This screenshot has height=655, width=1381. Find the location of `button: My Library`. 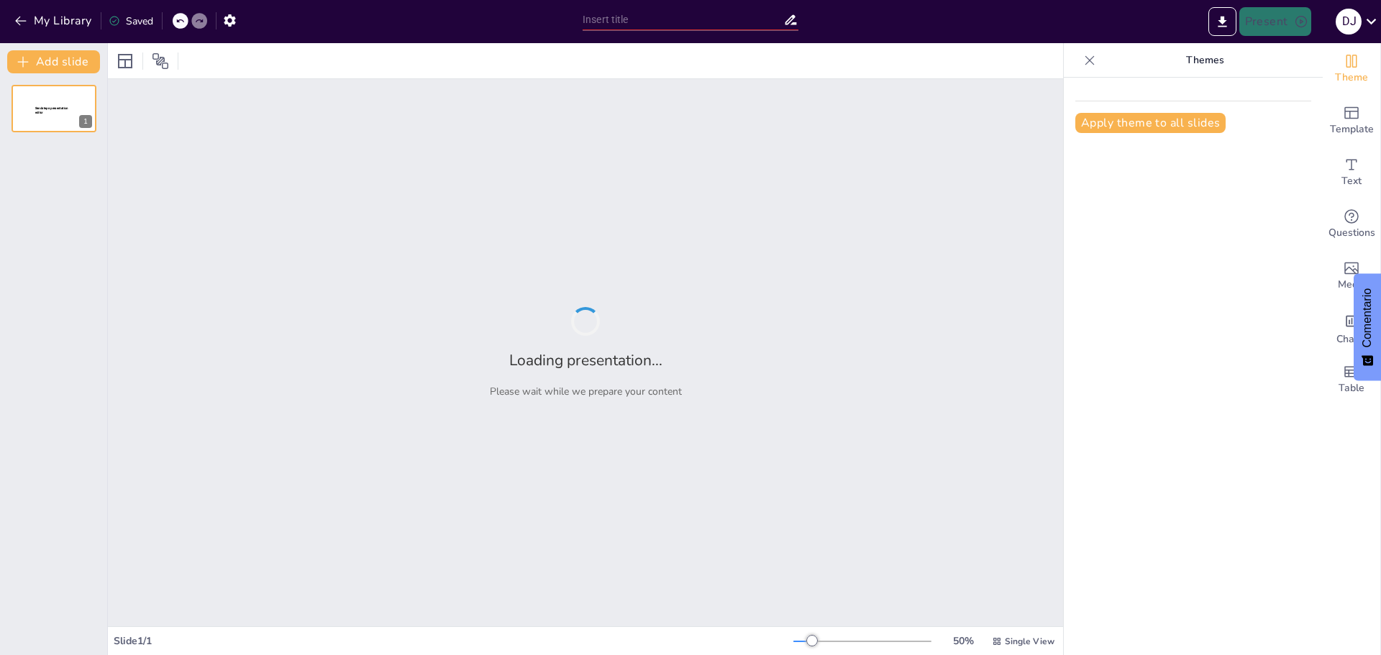

button: My Library is located at coordinates (54, 21).